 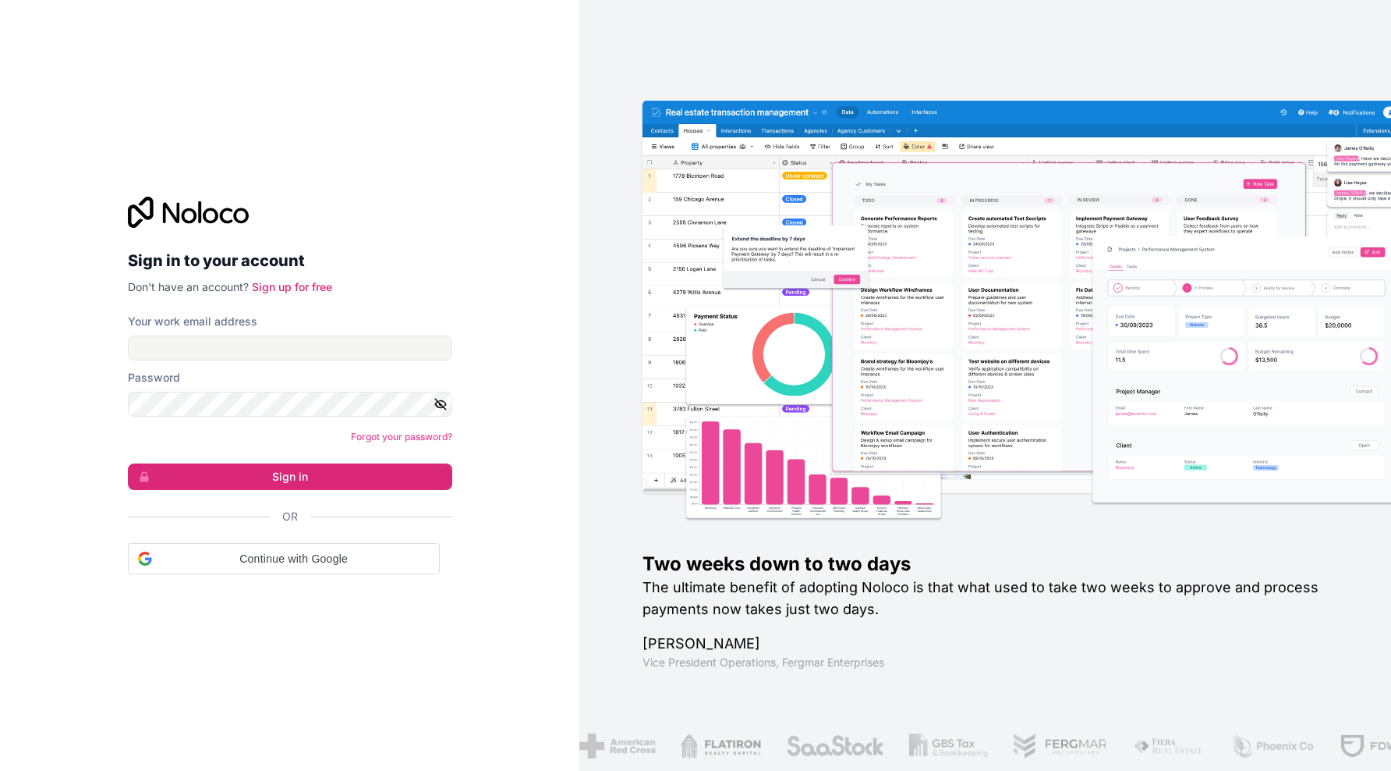 What do you see at coordinates (193, 321) in the screenshot?
I see `label: Your work email address` at bounding box center [193, 321].